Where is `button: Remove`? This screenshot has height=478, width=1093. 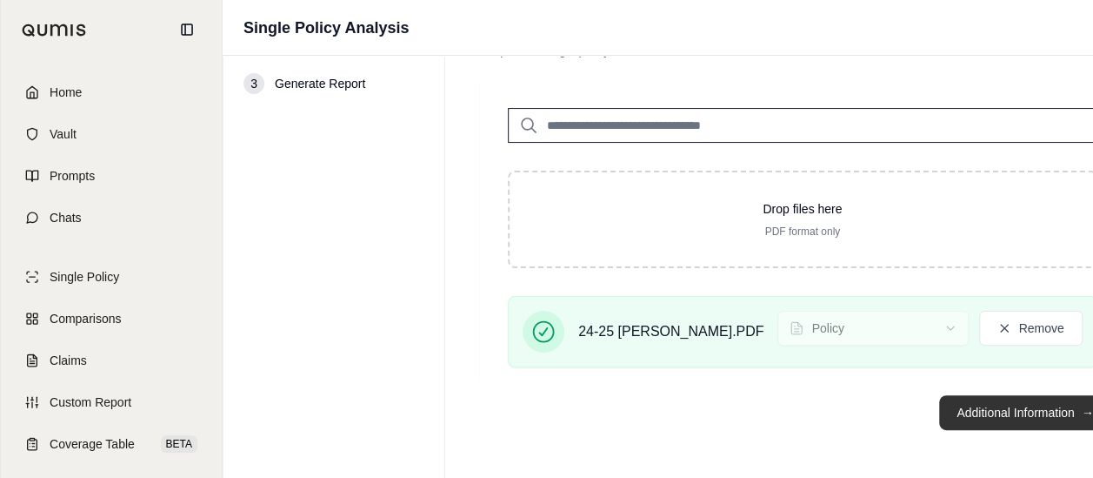
button: Remove is located at coordinates (1031, 328).